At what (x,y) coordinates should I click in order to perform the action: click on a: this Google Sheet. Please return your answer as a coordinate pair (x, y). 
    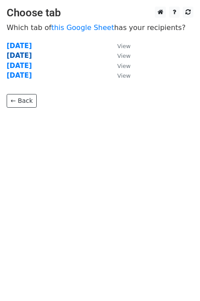
    Looking at the image, I should click on (83, 27).